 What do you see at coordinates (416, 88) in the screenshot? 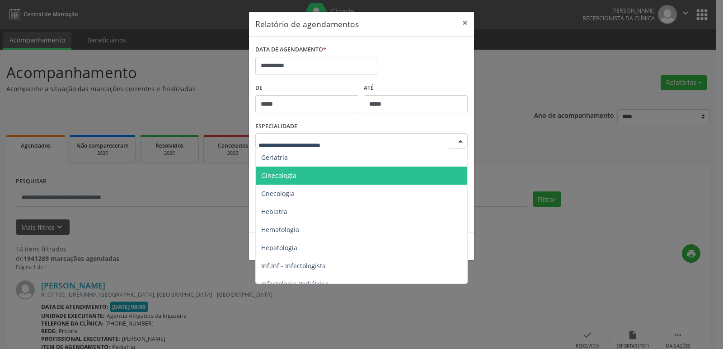
I see `label: ATÉ` at bounding box center [416, 88].